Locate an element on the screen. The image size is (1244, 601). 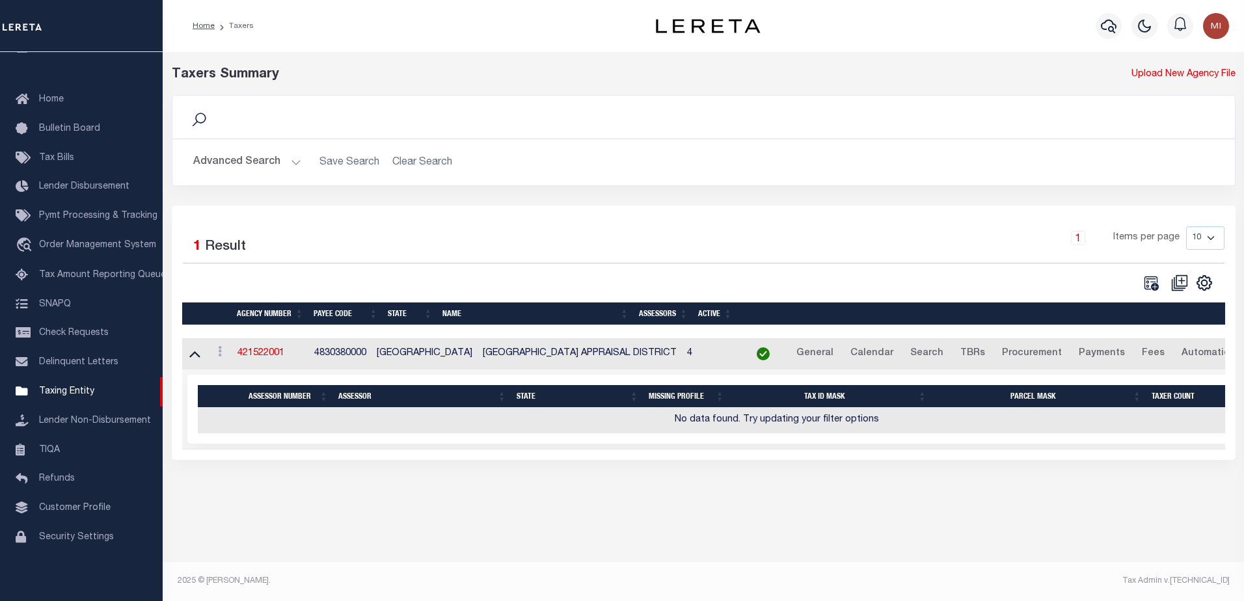
li: Taxers is located at coordinates (234, 26).